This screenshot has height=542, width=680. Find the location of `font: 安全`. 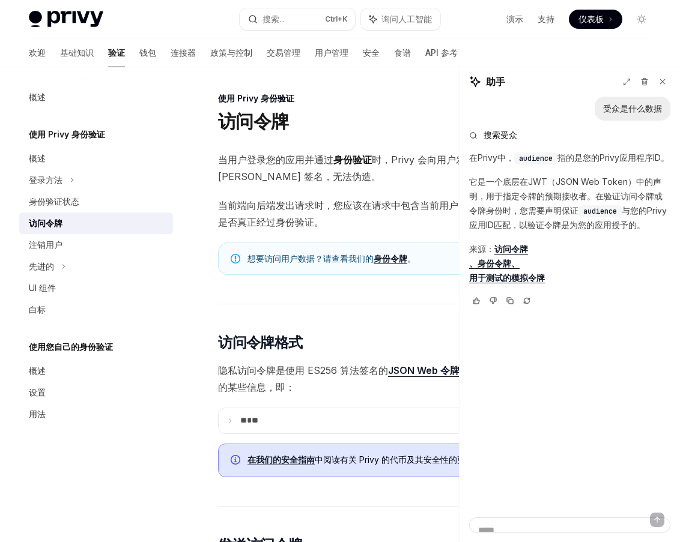

font: 安全 is located at coordinates (371, 52).